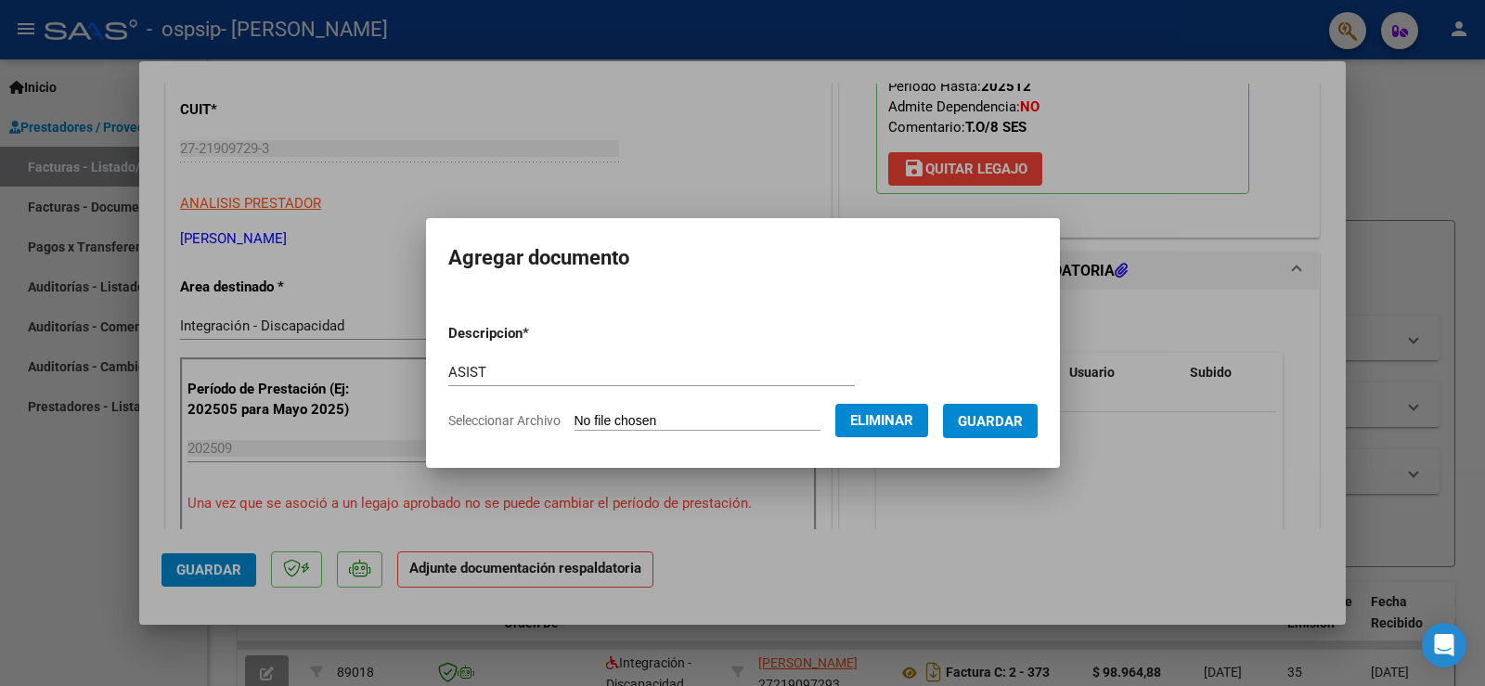 The width and height of the screenshot is (1485, 686). I want to click on span: Guardar, so click(991, 421).